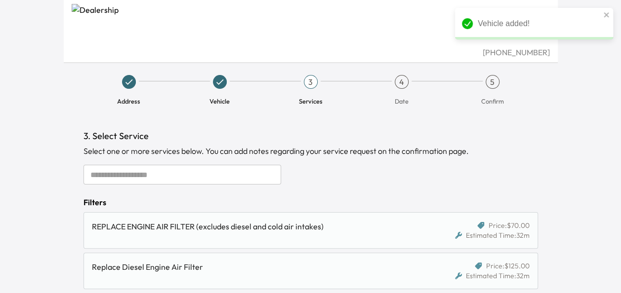 The width and height of the screenshot is (621, 293). I want to click on div: Select one or more services below. You can add notes regarding your service request on the confir..., so click(311, 151).